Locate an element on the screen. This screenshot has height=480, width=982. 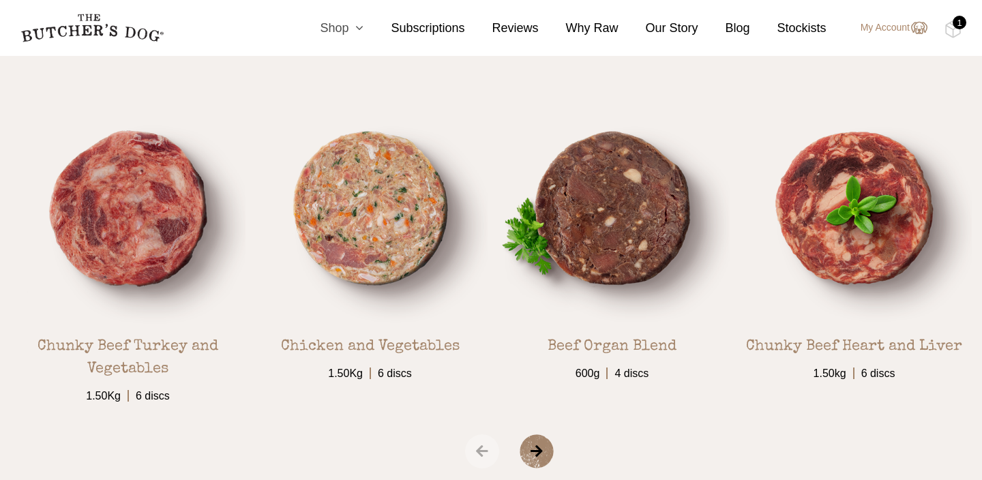
a: Blog is located at coordinates (724, 28).